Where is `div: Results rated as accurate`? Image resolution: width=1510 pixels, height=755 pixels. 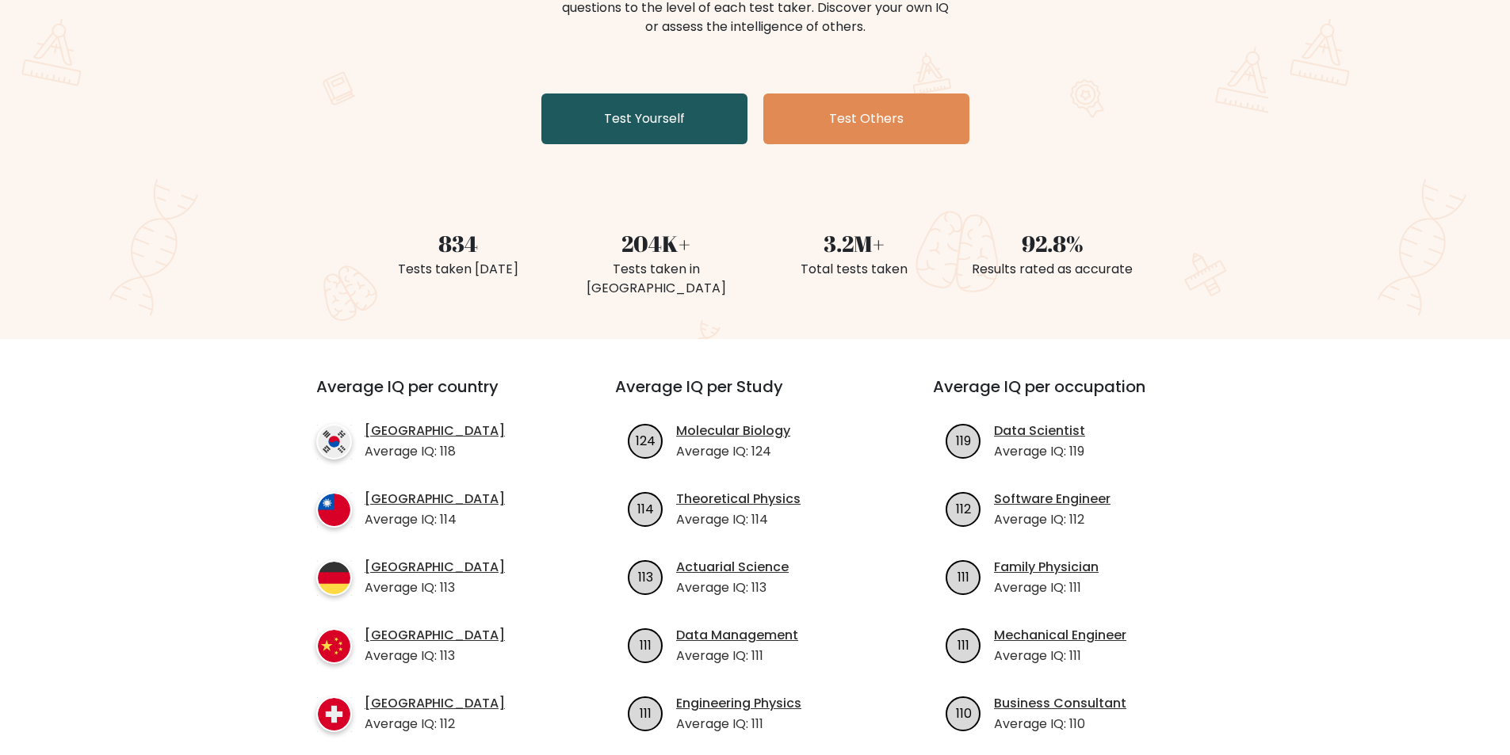
div: Results rated as accurate is located at coordinates (1053, 269).